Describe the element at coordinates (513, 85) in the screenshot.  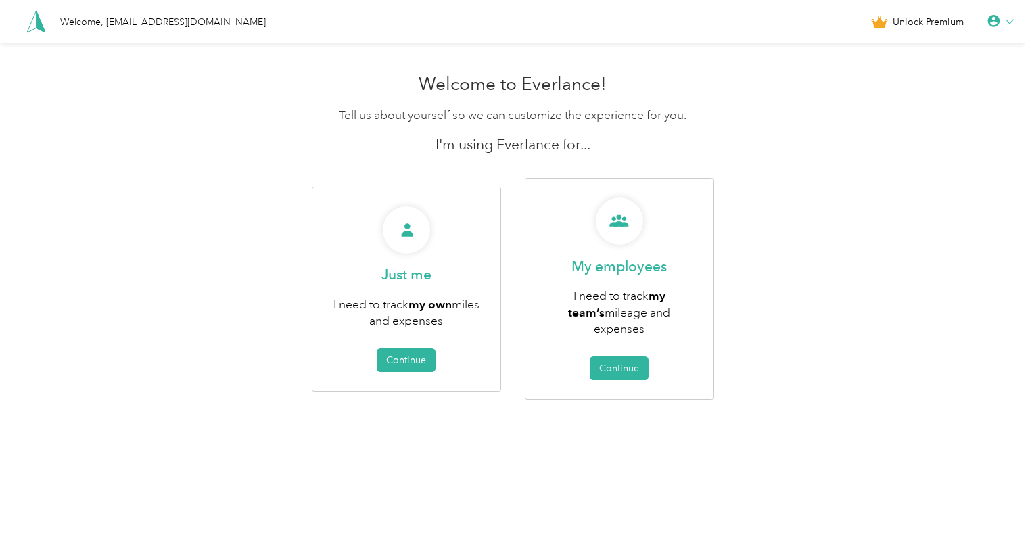
I see `h1: Welcome to Everlance!` at that location.